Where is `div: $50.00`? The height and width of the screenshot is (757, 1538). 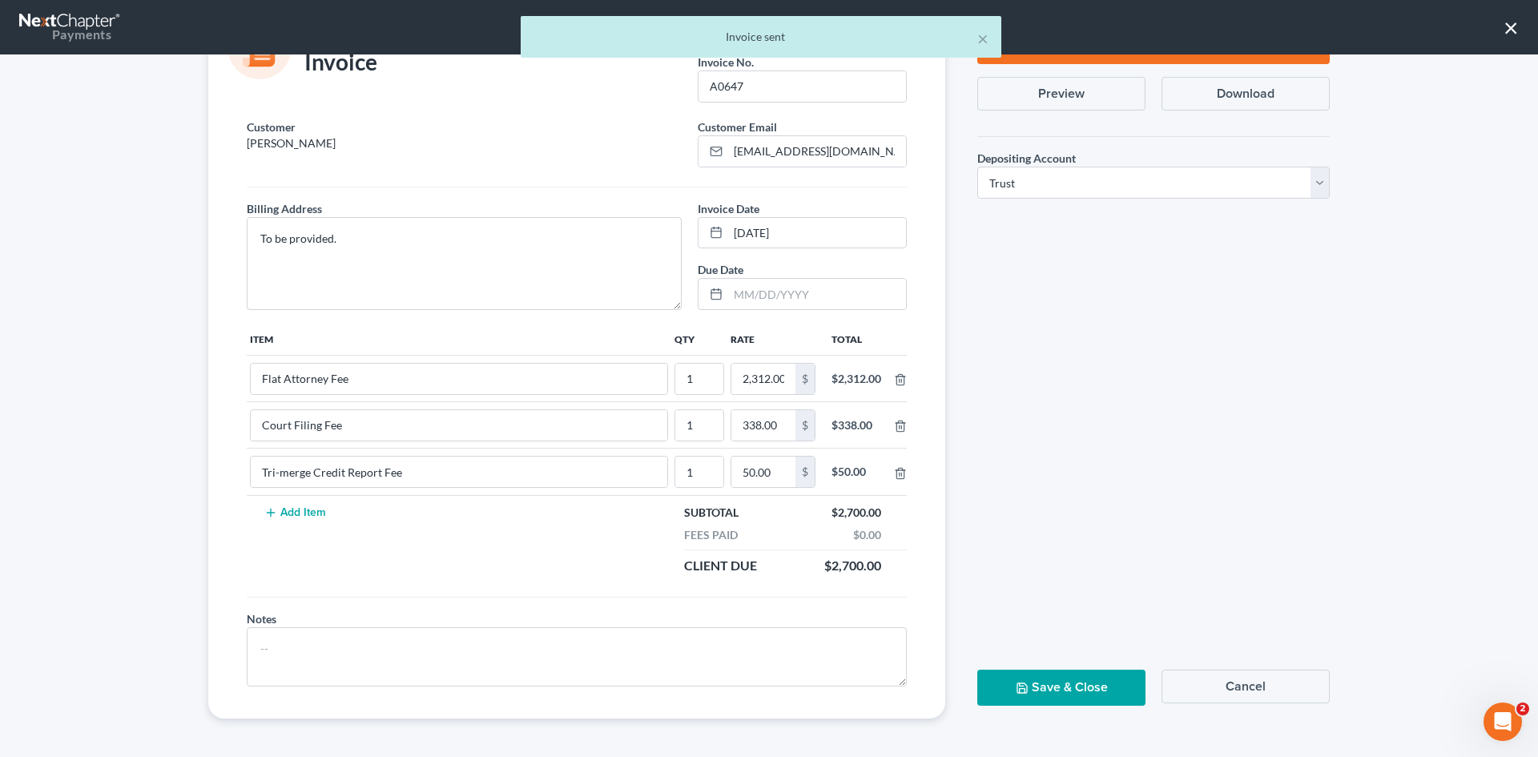 div: $50.00 is located at coordinates (856, 472).